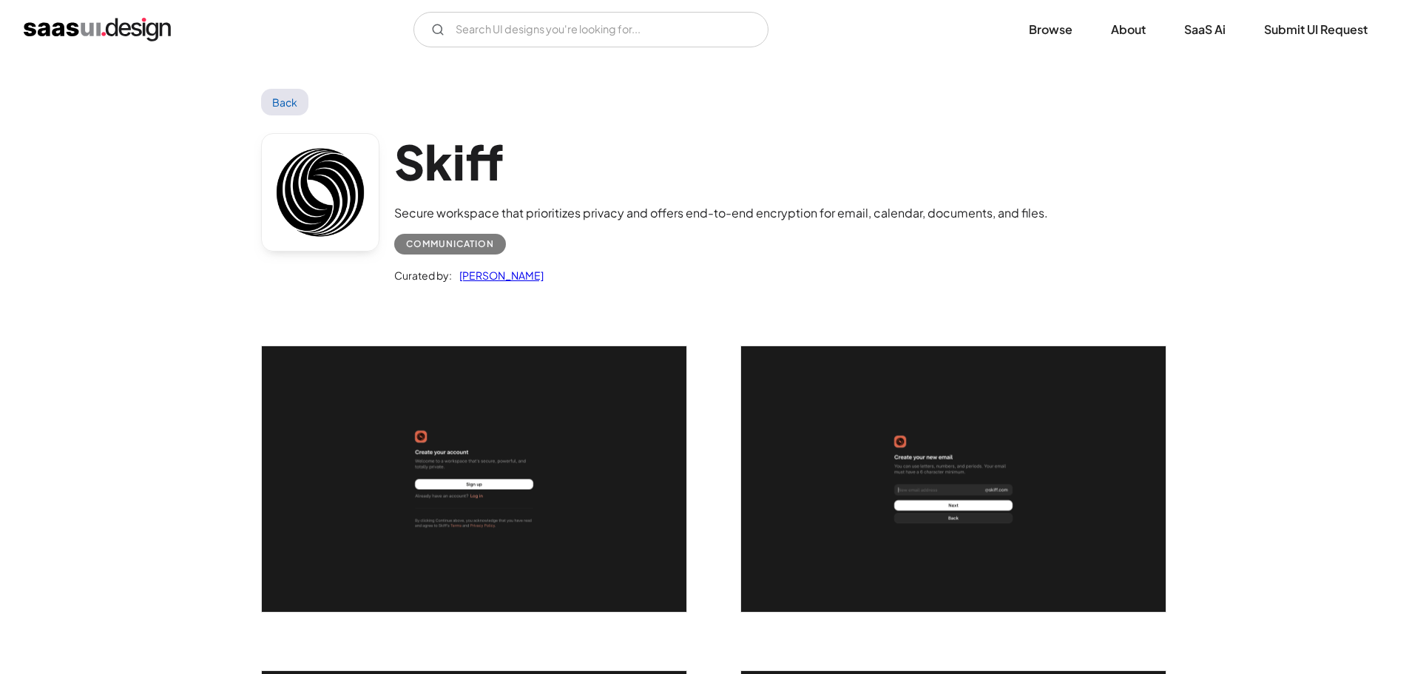  Describe the element at coordinates (285, 102) in the screenshot. I see `a: Back` at that location.